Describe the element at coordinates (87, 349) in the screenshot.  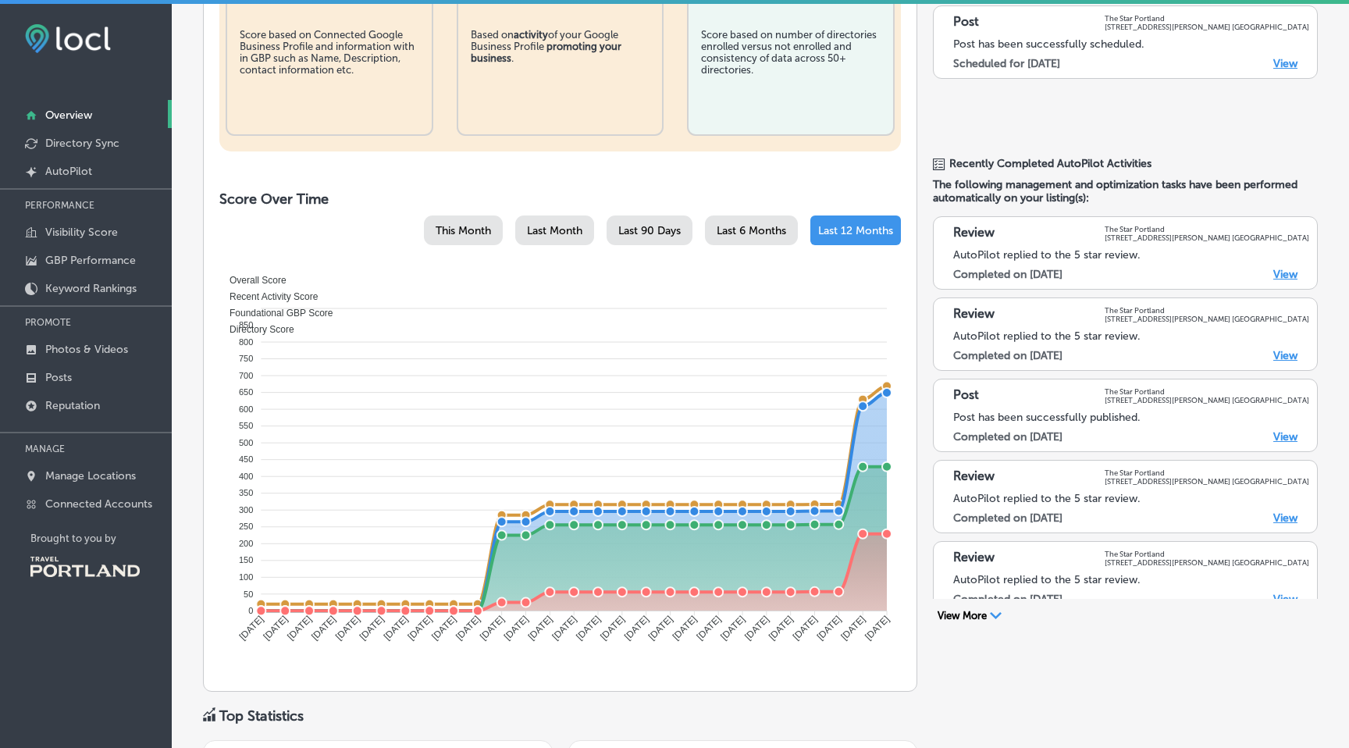
I see `p: Photos & Videos` at that location.